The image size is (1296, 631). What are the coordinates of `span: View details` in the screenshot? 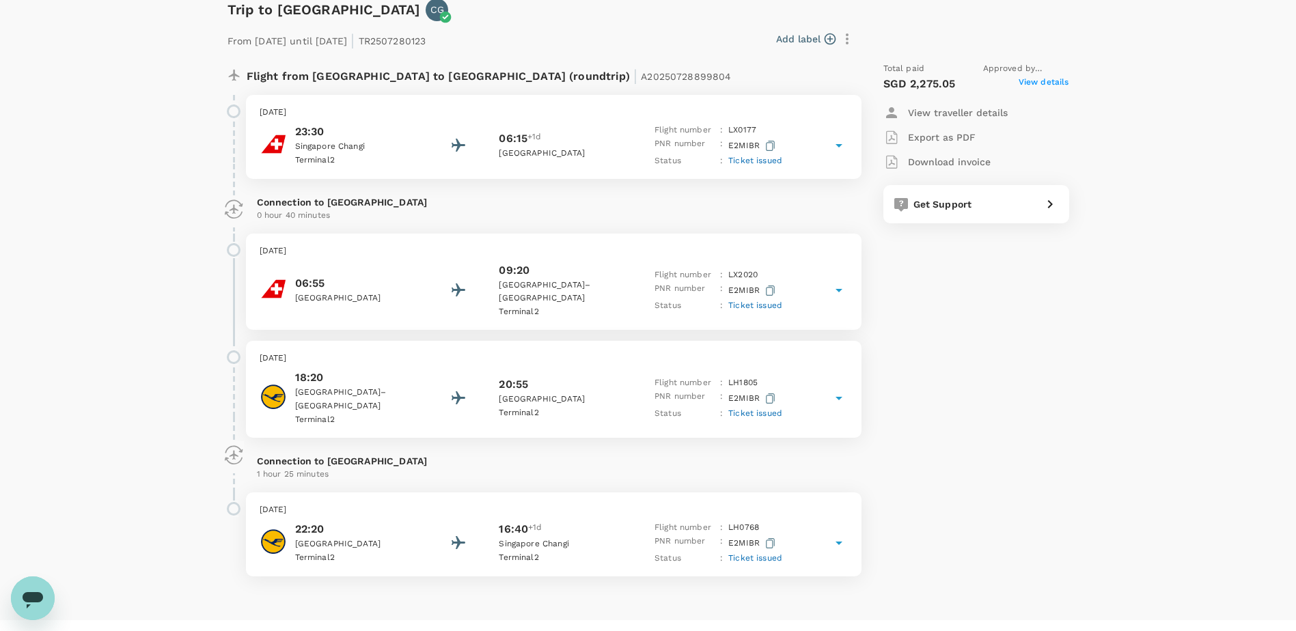 It's located at (1044, 84).